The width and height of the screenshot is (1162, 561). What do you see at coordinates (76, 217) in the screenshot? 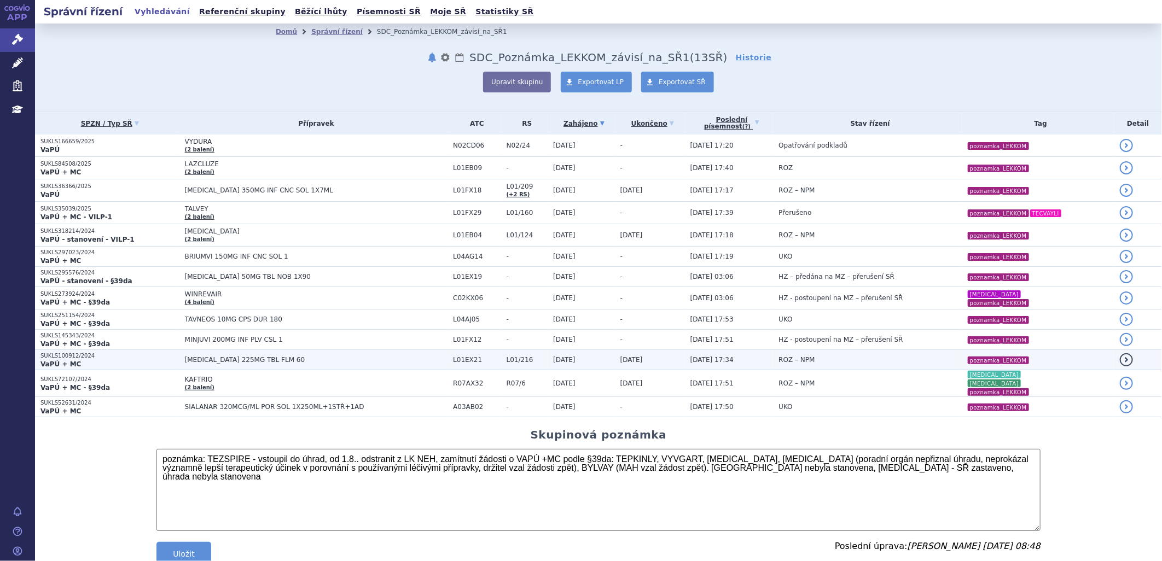
I see `strong: VaPÚ + MC - VILP-1` at bounding box center [76, 217].